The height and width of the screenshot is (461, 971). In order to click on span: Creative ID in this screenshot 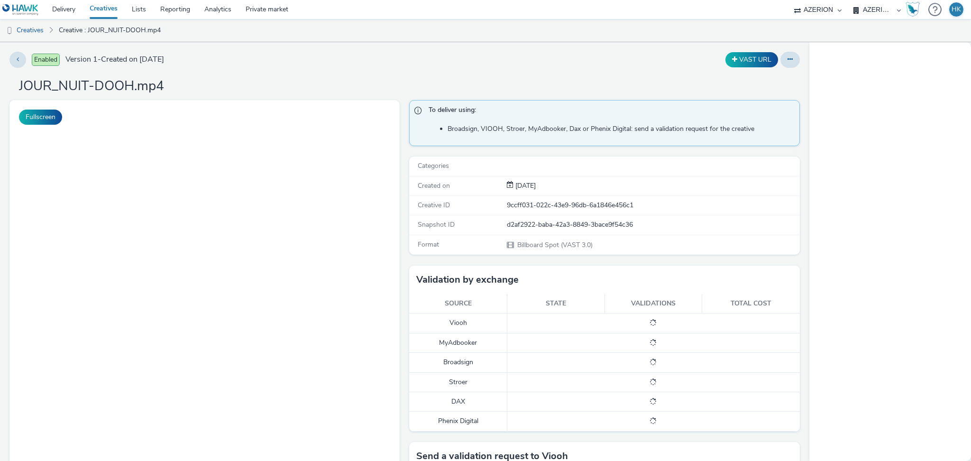, I will do `click(434, 205)`.